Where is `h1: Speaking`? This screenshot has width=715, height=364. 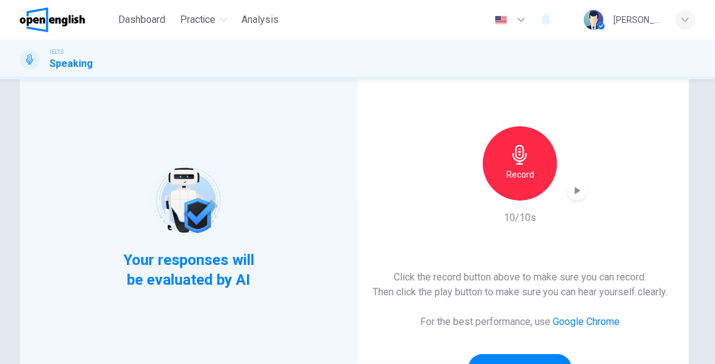
h1: Speaking is located at coordinates (71, 64).